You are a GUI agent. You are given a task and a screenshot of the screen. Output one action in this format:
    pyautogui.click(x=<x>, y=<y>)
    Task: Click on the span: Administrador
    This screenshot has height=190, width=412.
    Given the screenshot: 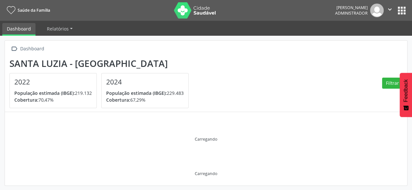 What is the action you would take?
    pyautogui.click(x=351, y=13)
    